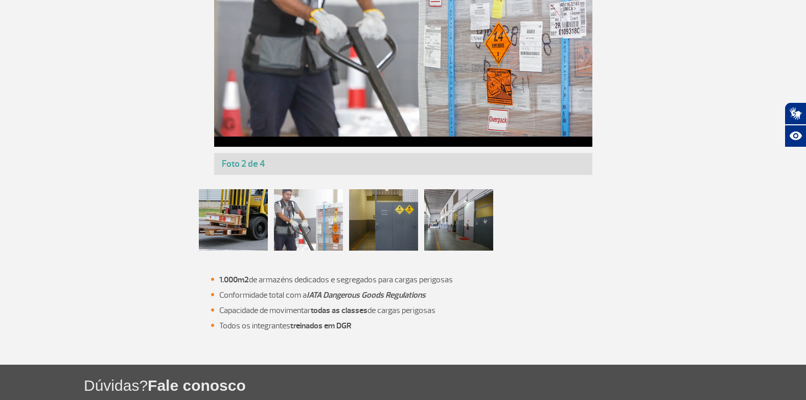 This screenshot has height=400, width=806. What do you see at coordinates (795, 125) in the screenshot?
I see `div: Plugin de acessibilidade da Hand Talk.` at bounding box center [795, 125].